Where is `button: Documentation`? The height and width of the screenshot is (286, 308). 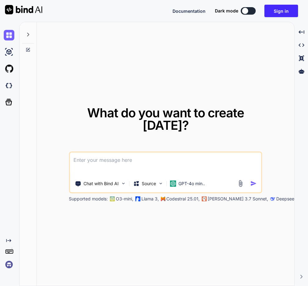
button: Documentation is located at coordinates (189, 11).